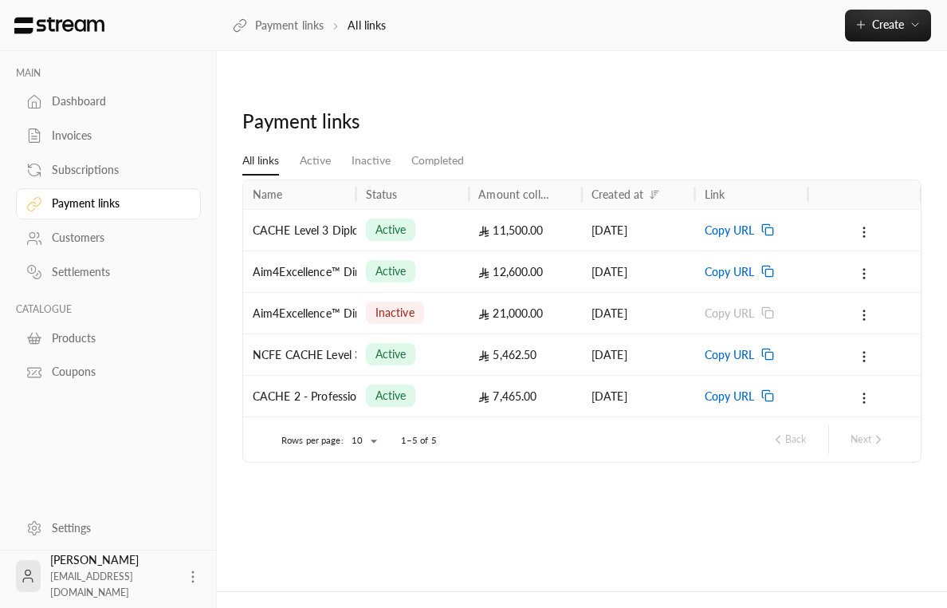  What do you see at coordinates (108, 238) in the screenshot?
I see `a: Customers` at bounding box center [108, 238].